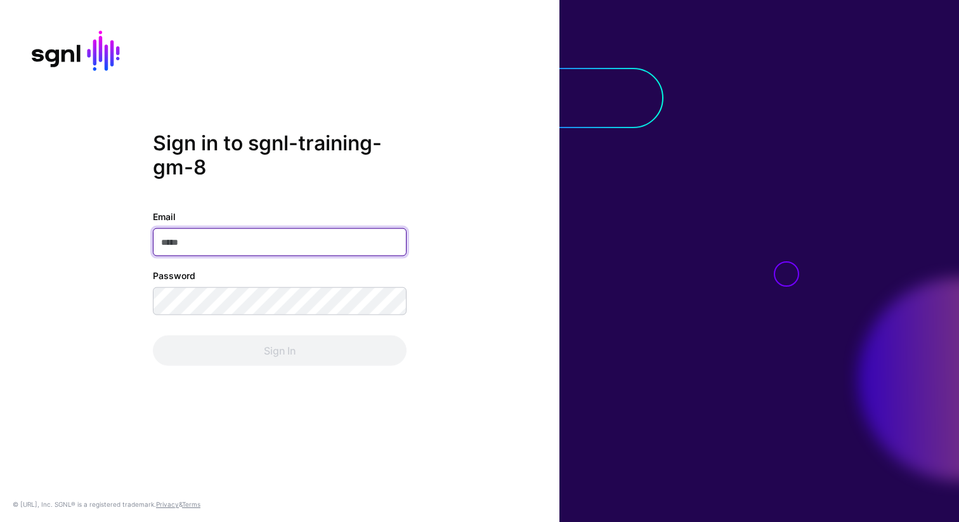  I want to click on h2: Sign in to sgnl-training-gm-8, so click(280, 155).